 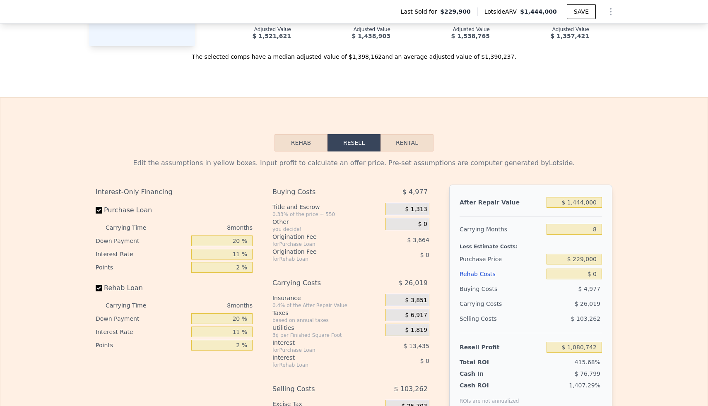 What do you see at coordinates (99, 288) in the screenshot?
I see `input: Rehab Loan` at bounding box center [99, 288].